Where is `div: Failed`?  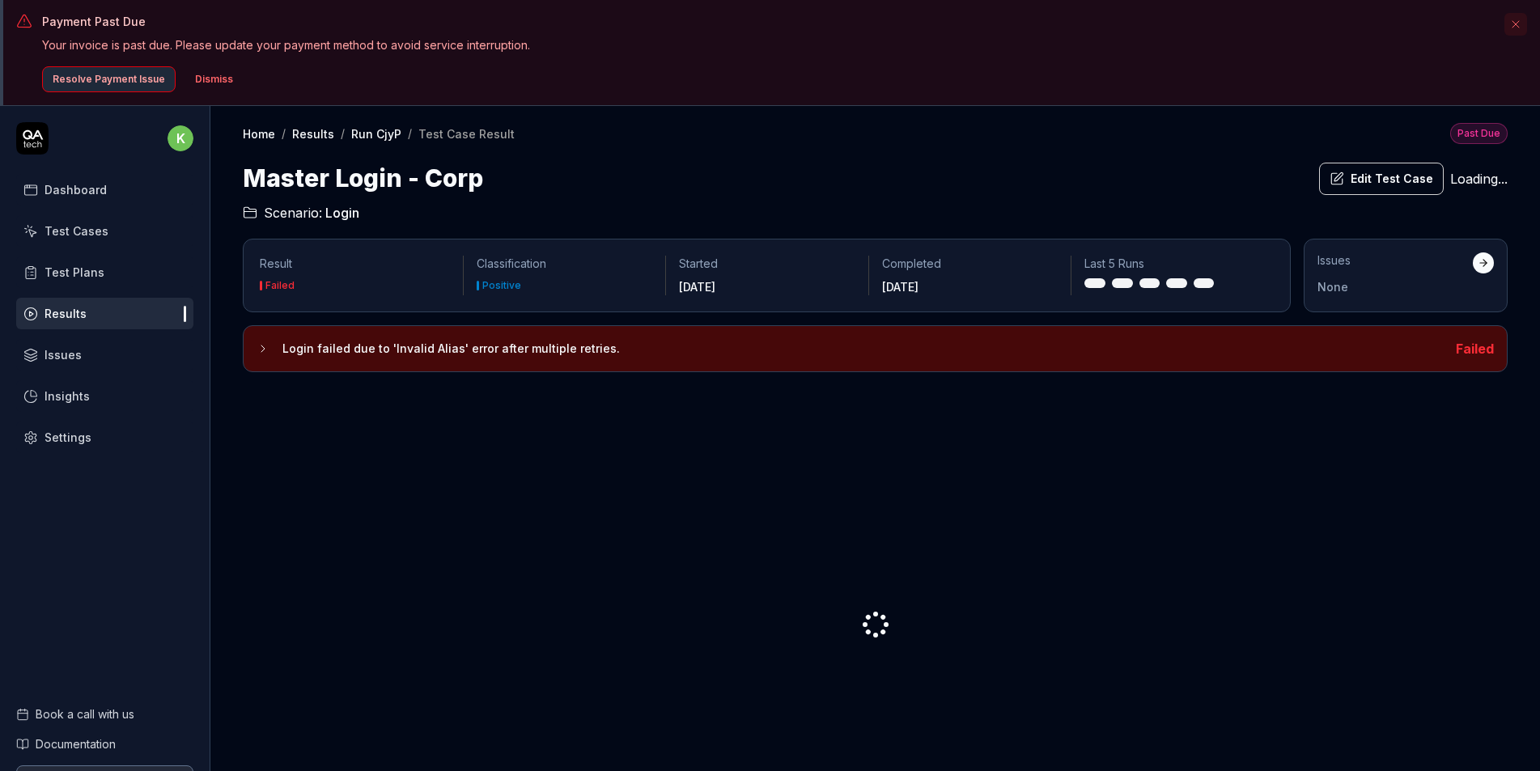 div: Failed is located at coordinates (280, 286).